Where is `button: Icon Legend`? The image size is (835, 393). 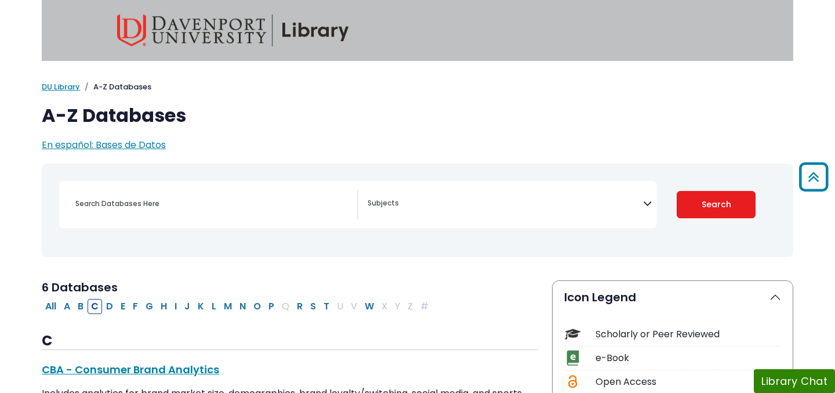 button: Icon Legend is located at coordinates (673, 297).